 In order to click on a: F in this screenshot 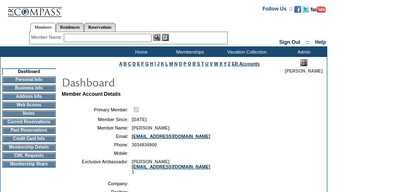, I will do `click(143, 64)`.